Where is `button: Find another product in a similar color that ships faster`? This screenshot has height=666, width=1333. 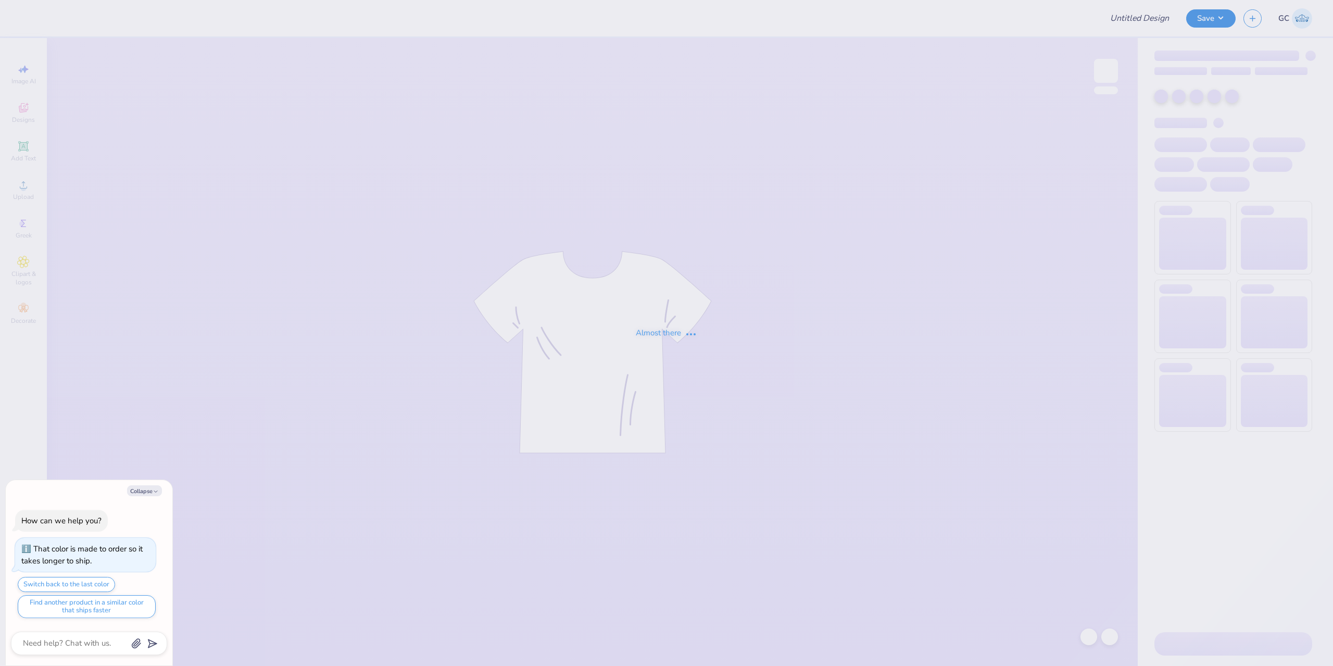
button: Find another product in a similar color that ships faster is located at coordinates (86, 607).